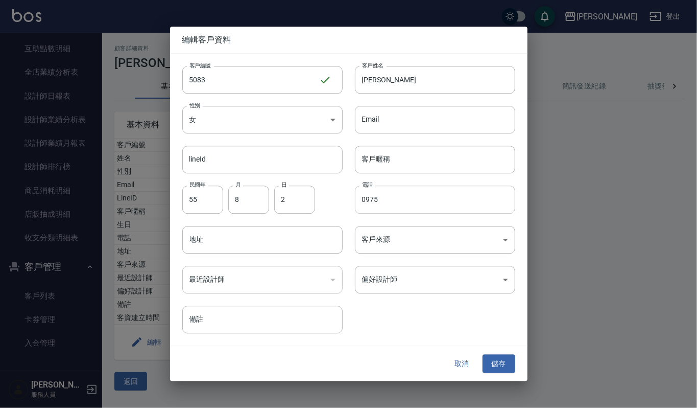  Describe the element at coordinates (284, 185) in the screenshot. I see `label: 日` at that location.